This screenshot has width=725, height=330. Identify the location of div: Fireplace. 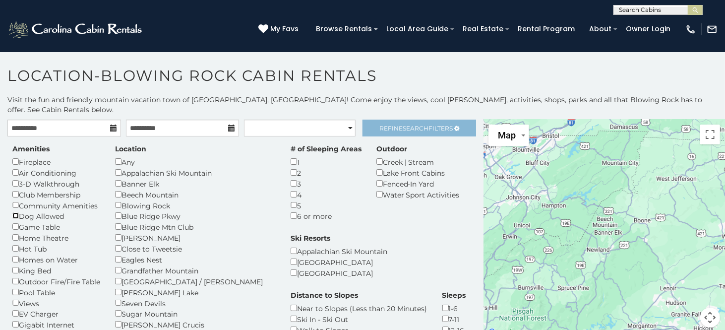
(56, 162).